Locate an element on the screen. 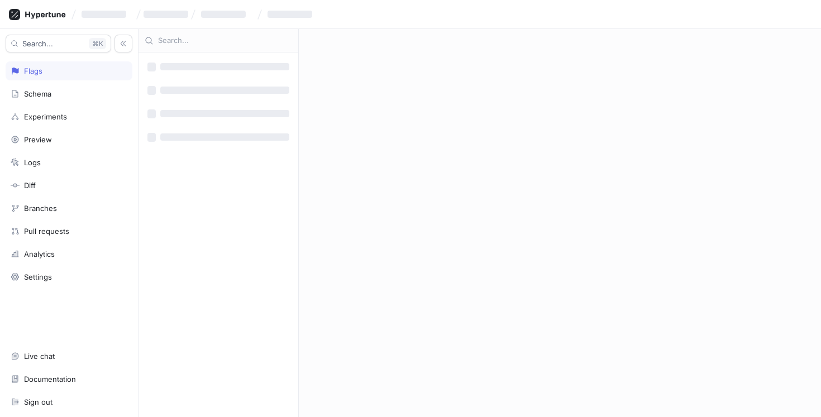 This screenshot has width=821, height=417. div: Documentation is located at coordinates (50, 379).